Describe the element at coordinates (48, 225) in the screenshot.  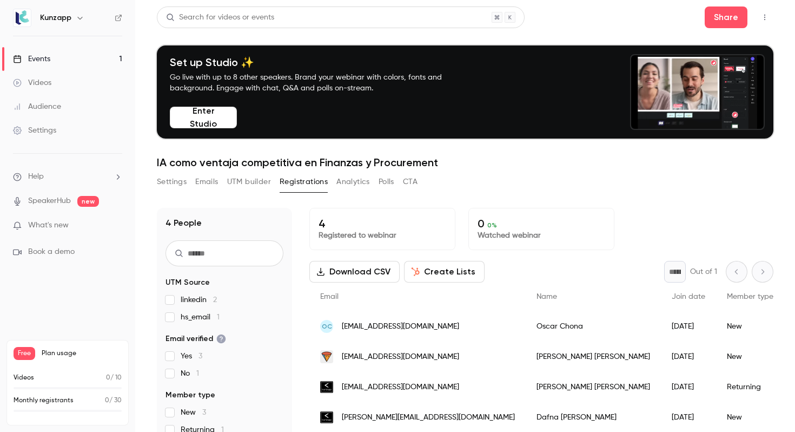
I see `span: What's new` at that location.